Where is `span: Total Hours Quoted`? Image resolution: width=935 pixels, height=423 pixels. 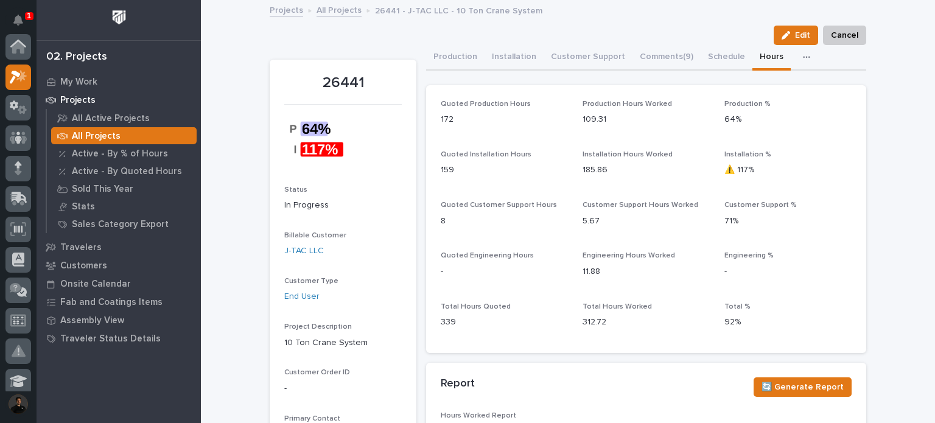 span: Total Hours Quoted is located at coordinates (475, 307).